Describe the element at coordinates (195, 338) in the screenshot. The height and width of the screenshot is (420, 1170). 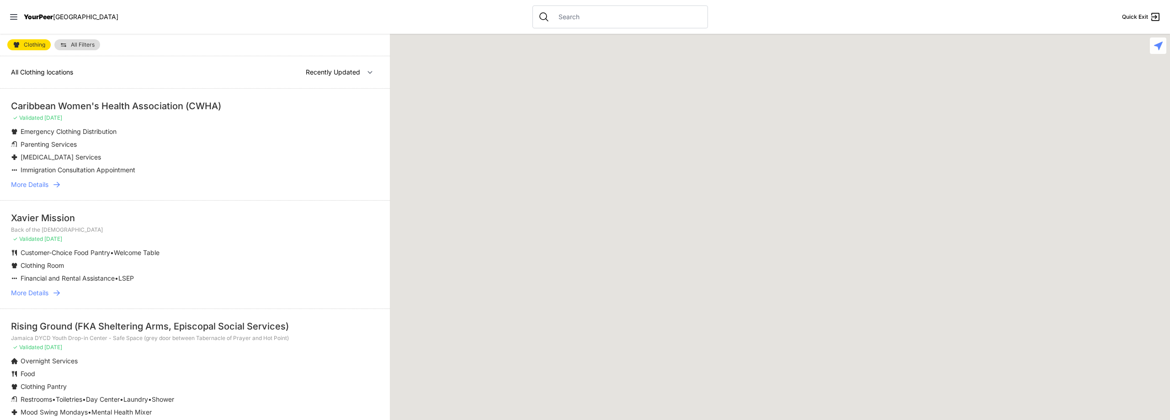
I see `p: Jamaica DYCD Youth Drop-in Center - Safe Space (grey door between Tabernacle of Prayer and Hot Po...` at that location.